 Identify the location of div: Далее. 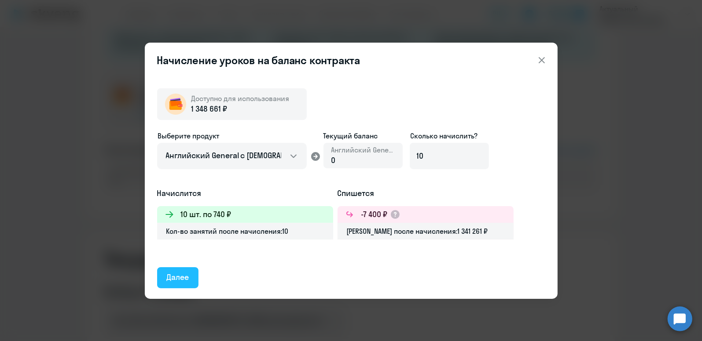
(178, 278).